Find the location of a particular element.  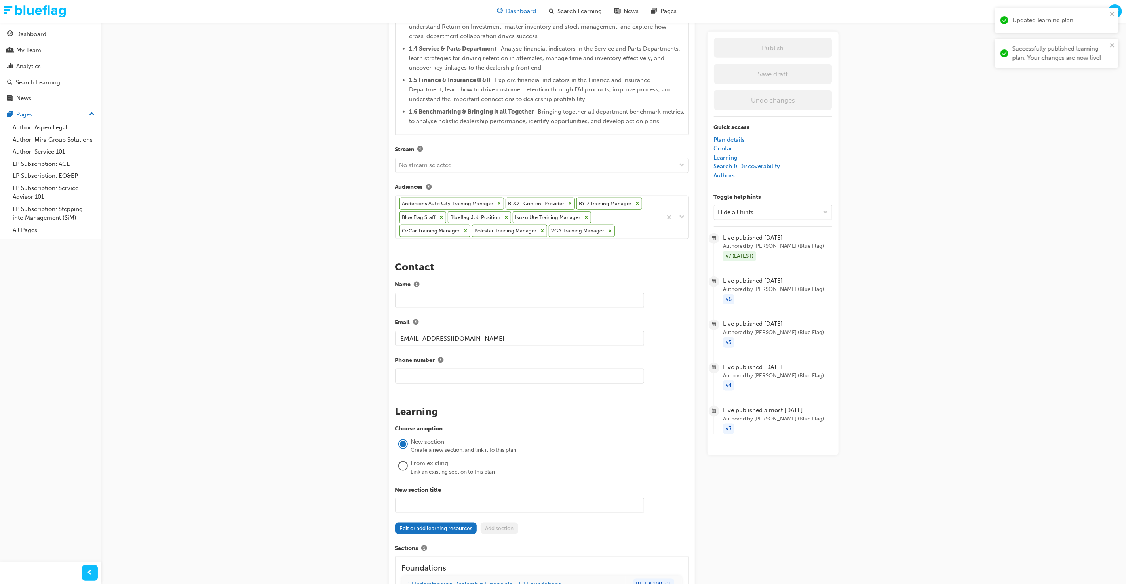

div: VGA Training Manager is located at coordinates (577, 231).